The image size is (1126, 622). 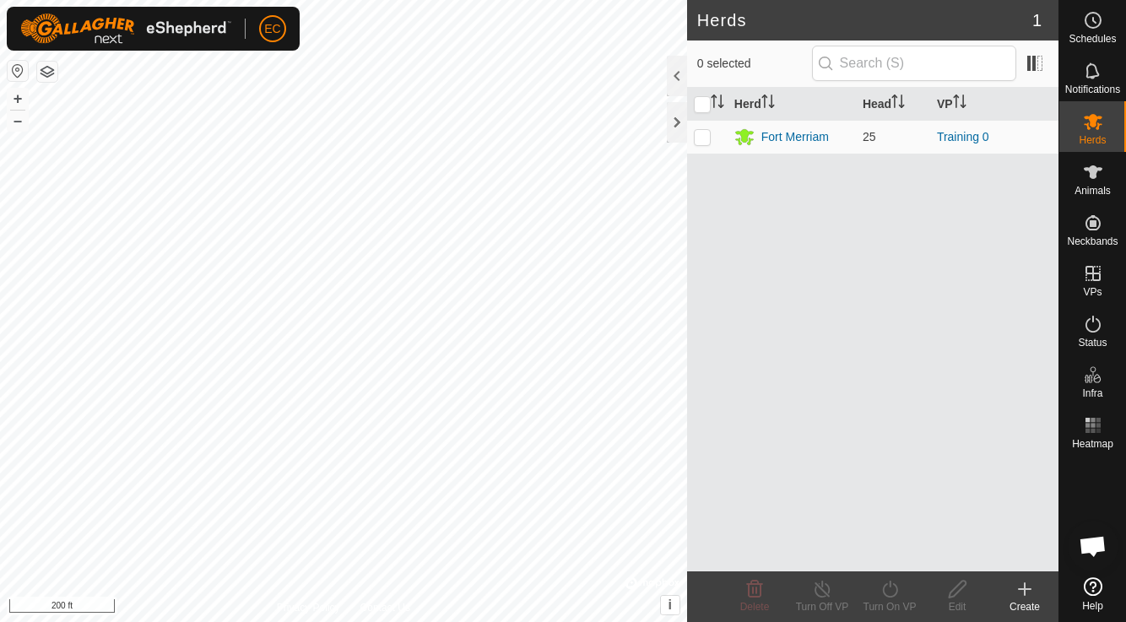 I want to click on span: i, so click(x=670, y=604).